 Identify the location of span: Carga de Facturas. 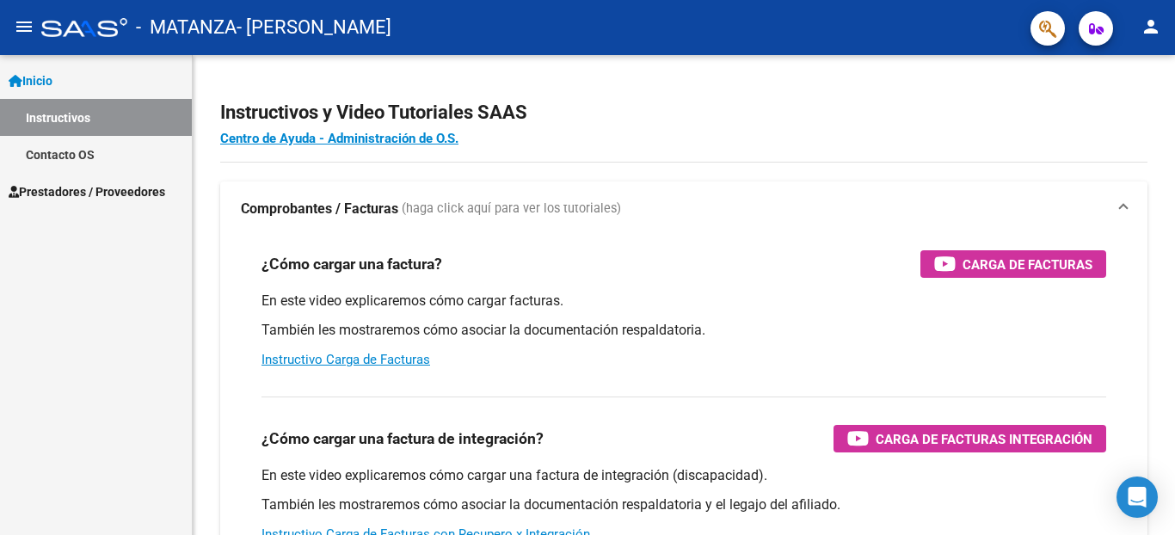
(1027, 264).